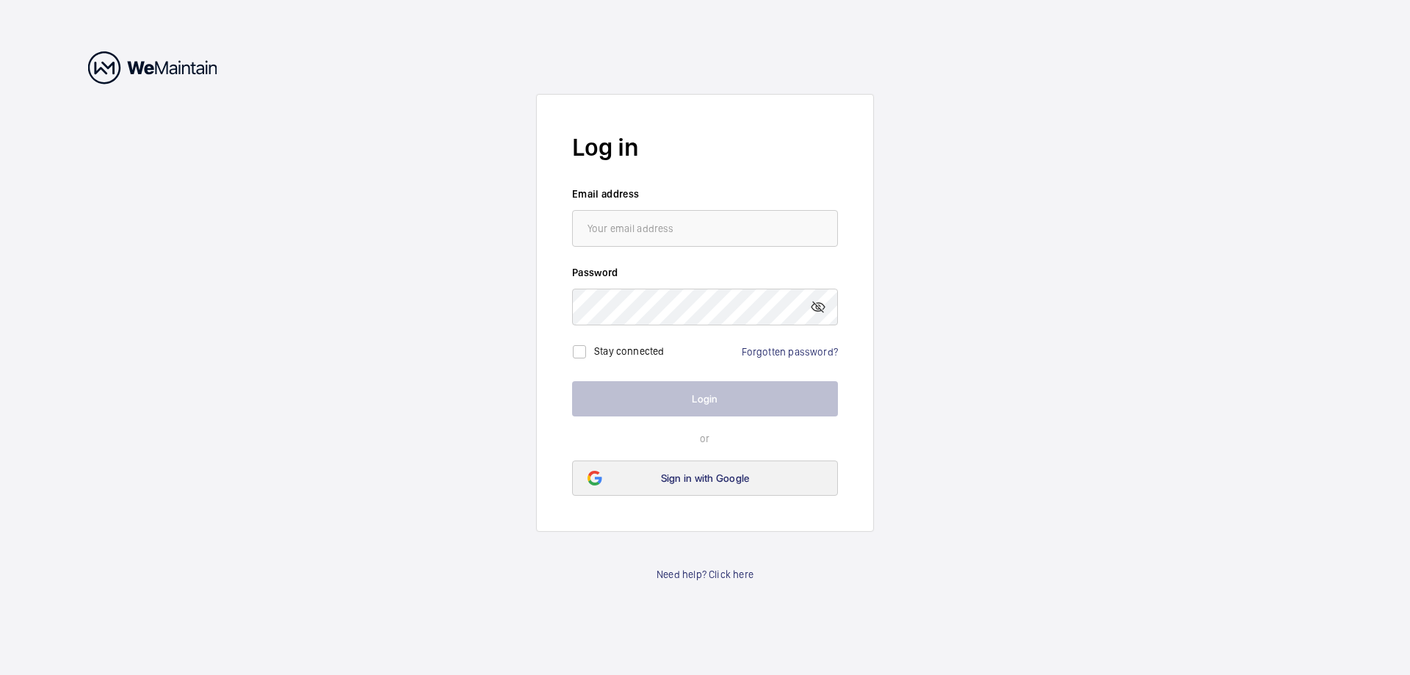 This screenshot has width=1410, height=675. What do you see at coordinates (705, 574) in the screenshot?
I see `a: Need help? Click here` at bounding box center [705, 574].